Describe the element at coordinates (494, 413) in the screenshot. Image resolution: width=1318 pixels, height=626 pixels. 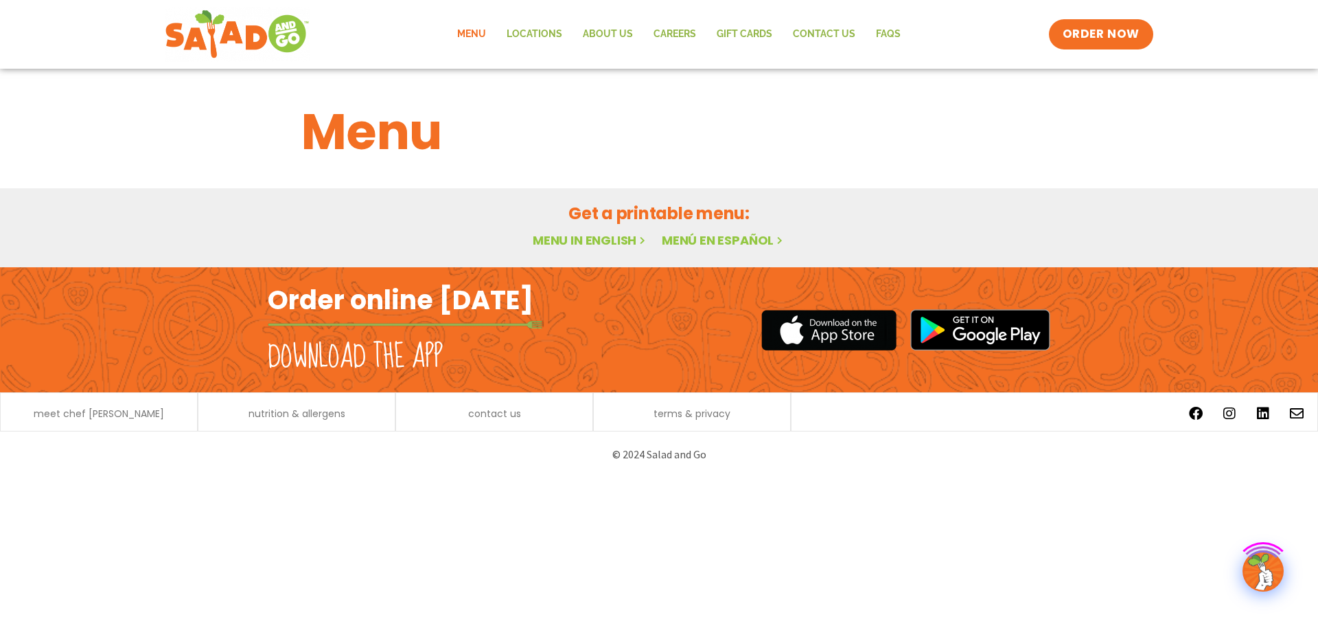
I see `a: contact us` at that location.